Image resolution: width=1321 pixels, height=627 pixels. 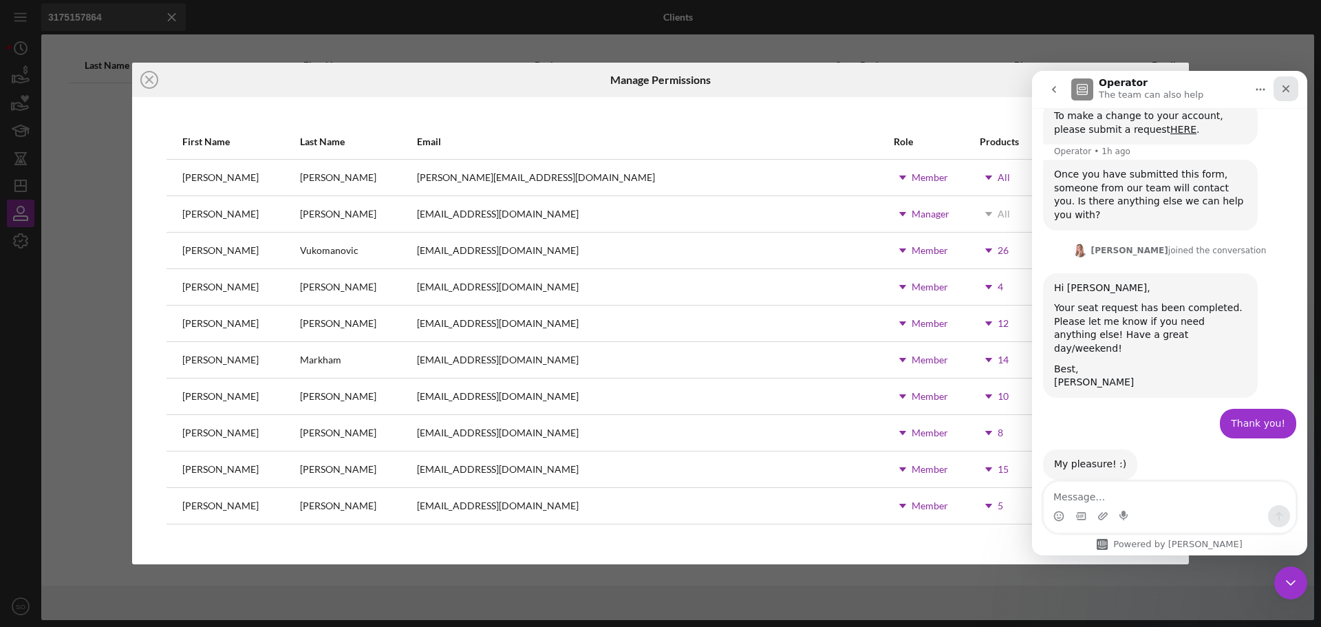 I want to click on button: go back, so click(x=22, y=19).